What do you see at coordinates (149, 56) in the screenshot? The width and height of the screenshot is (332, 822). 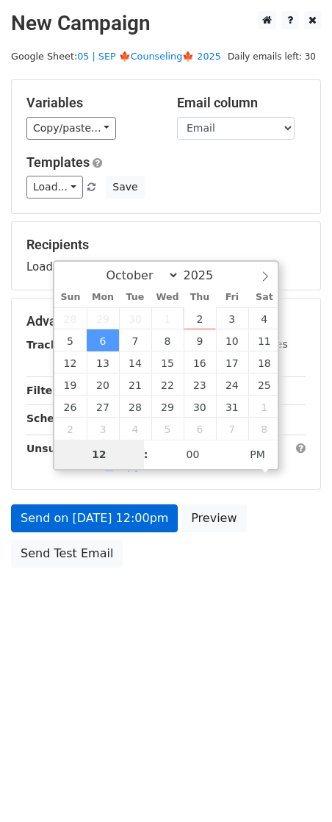 I see `a: 05 | SEP 🍁Counseling🍁 2025` at bounding box center [149, 56].